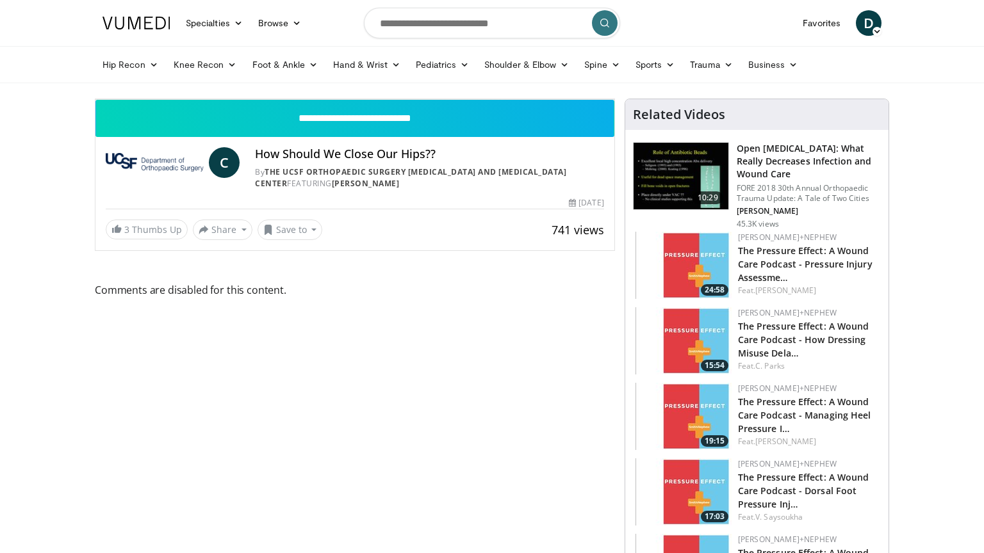  Describe the element at coordinates (526, 65) in the screenshot. I see `a: Shoulder & Elbow` at that location.